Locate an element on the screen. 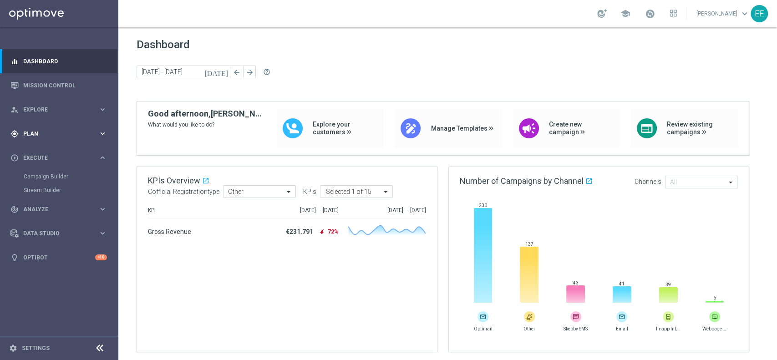 This screenshot has width=777, height=360. div: Campaign Builder is located at coordinates (71, 177).